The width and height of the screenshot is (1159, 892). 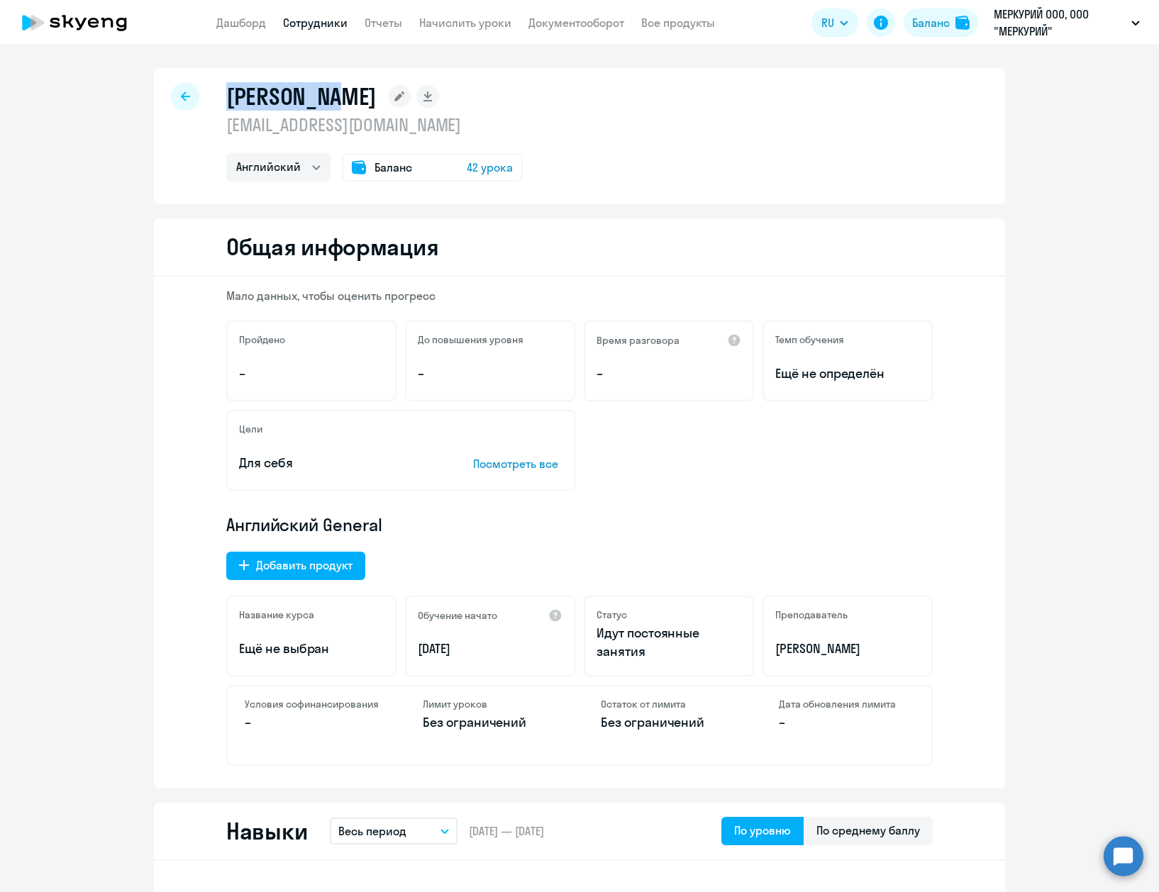 I want to click on a: Все продукты, so click(x=678, y=23).